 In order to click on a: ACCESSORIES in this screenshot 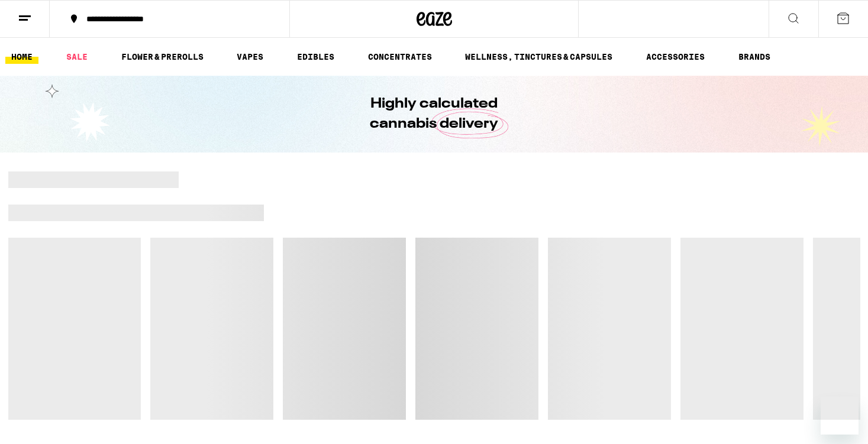, I will do `click(675, 57)`.